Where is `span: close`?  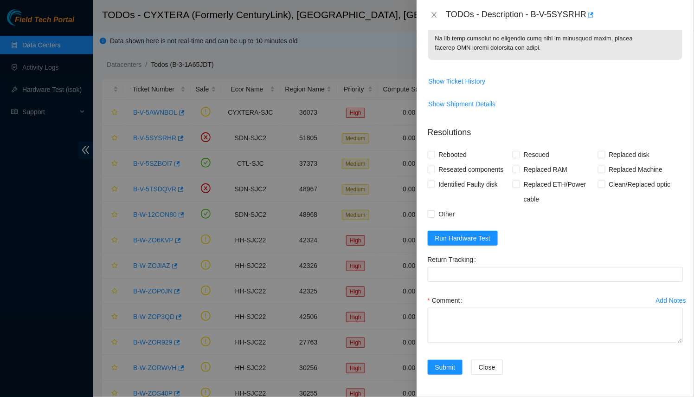
span: close is located at coordinates (434, 15).